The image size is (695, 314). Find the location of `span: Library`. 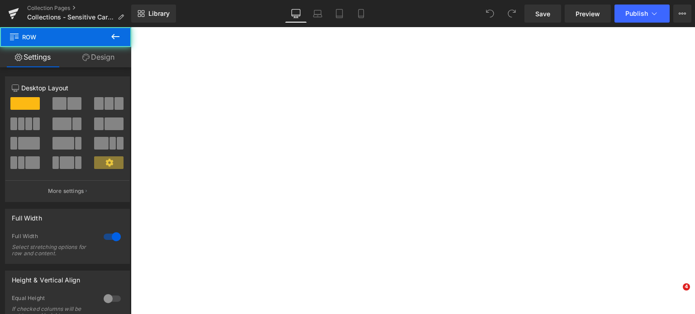

span: Library is located at coordinates (159, 14).